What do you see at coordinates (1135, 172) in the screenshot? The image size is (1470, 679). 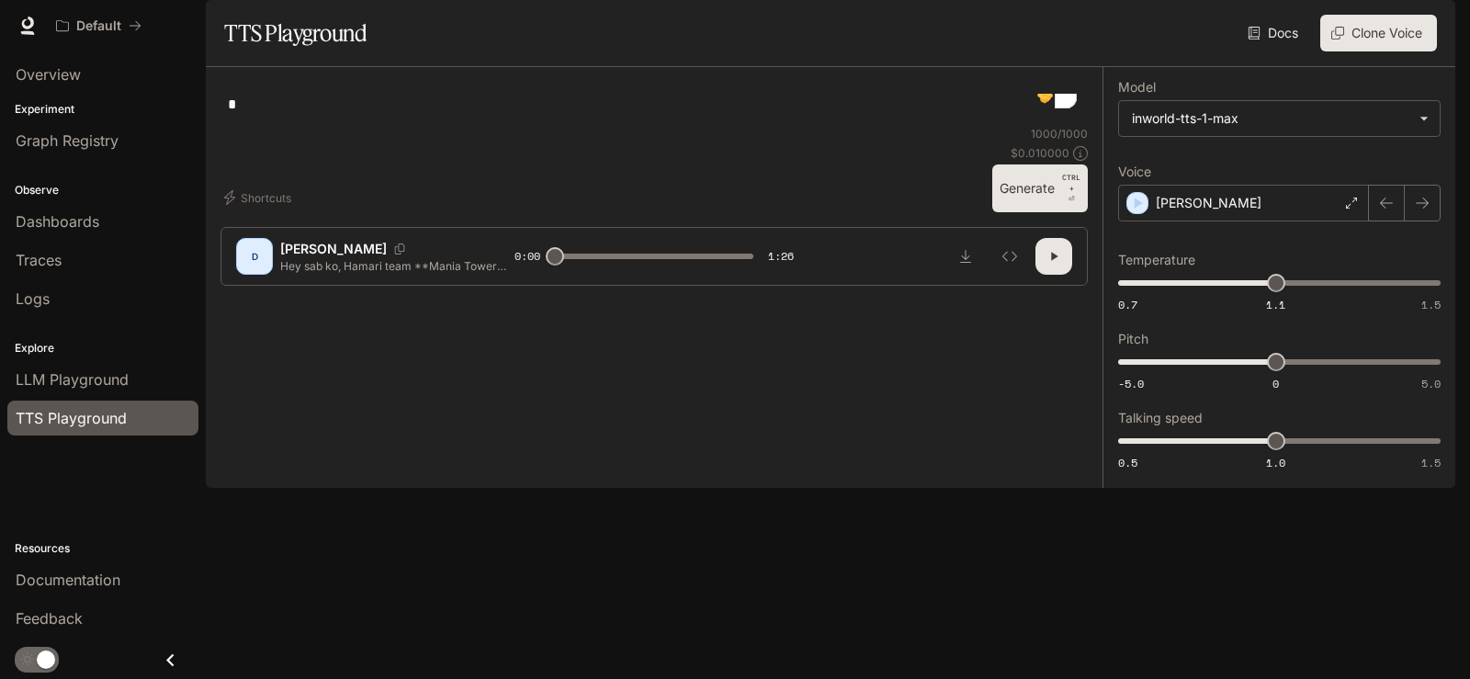 I see `p: Voice` at bounding box center [1135, 172].